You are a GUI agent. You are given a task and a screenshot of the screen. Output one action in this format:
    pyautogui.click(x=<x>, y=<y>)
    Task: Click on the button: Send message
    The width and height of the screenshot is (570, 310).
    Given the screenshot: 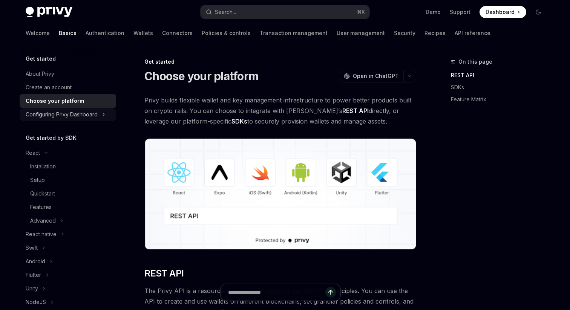 What is the action you would take?
    pyautogui.click(x=331, y=293)
    